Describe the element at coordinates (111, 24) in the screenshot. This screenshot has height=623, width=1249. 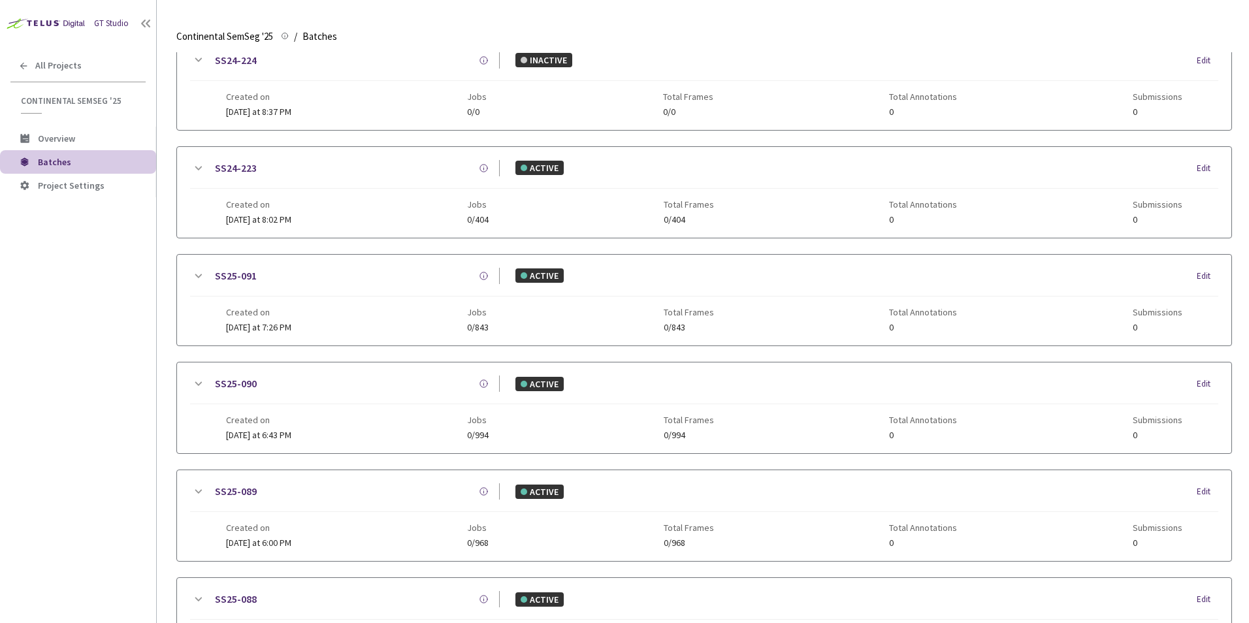
I see `div: GT Studio` at that location.